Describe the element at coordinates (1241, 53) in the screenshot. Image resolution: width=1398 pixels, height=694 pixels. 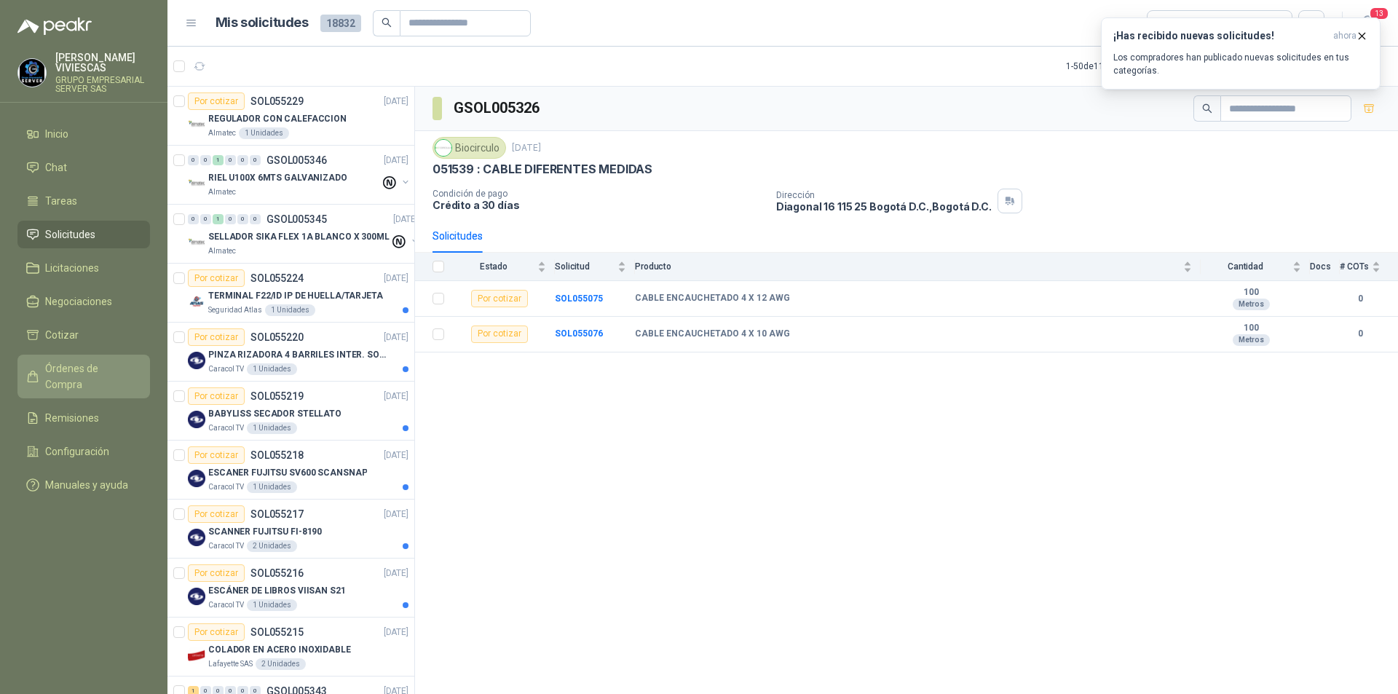
I see `button: ¡Has recibido nuevas solicitudes!ahora Los compradores han publicado nuevas solicitudes en tus ca...` at that location.